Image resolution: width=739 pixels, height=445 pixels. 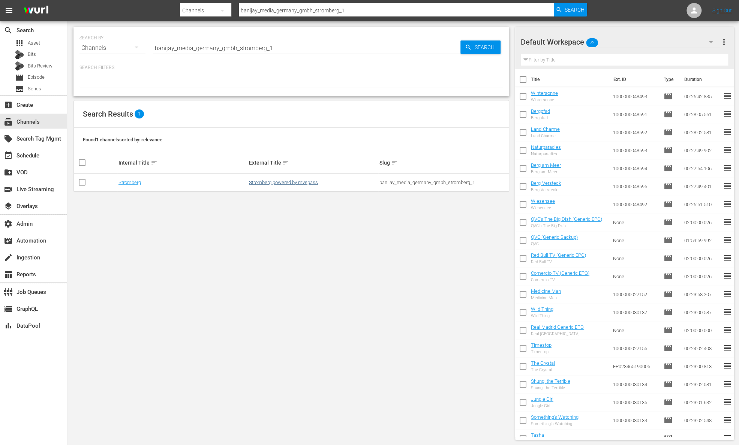 I want to click on span: Schedule, so click(x=8, y=156).